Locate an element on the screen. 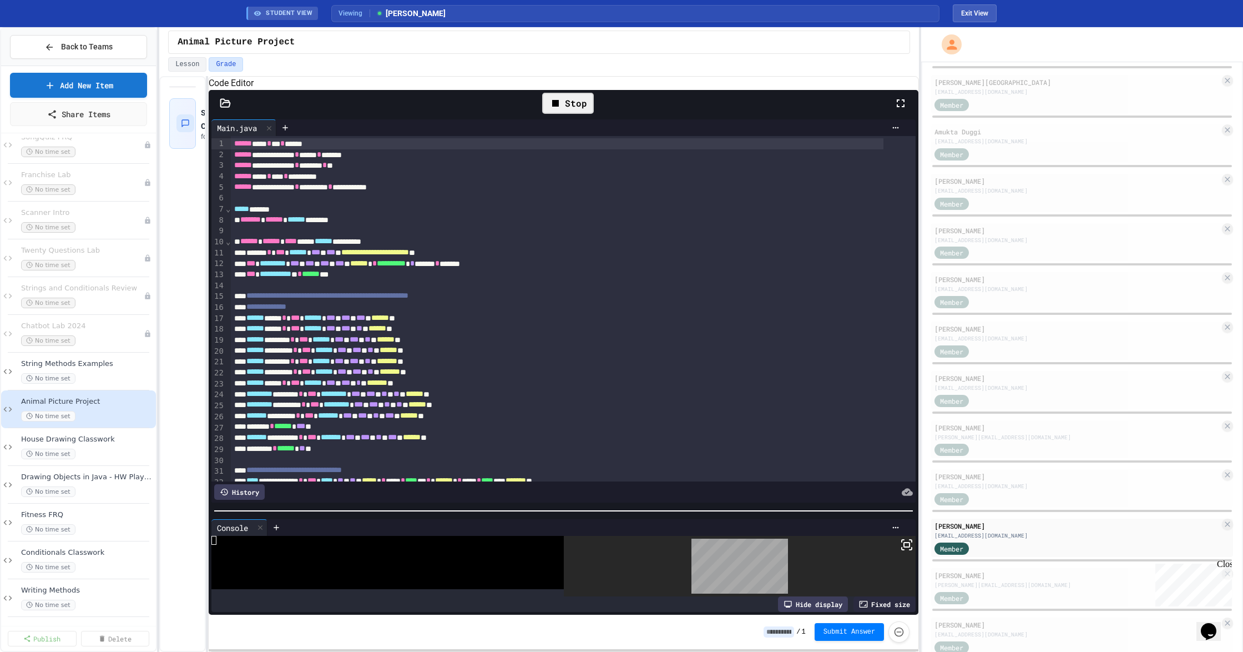 This screenshot has width=1243, height=652. div: 30 is located at coordinates (218, 461).